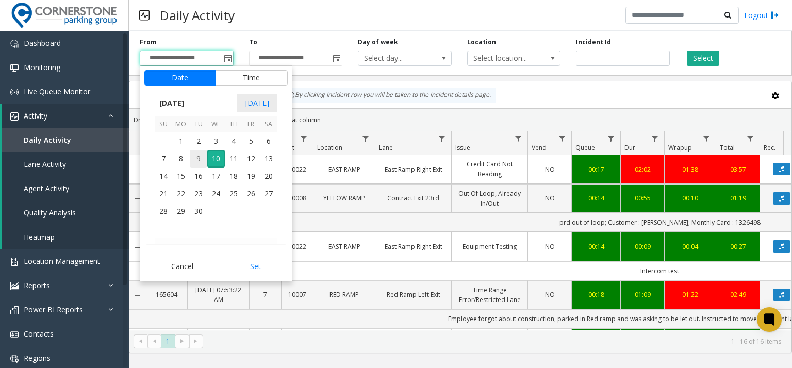  I want to click on span: Regions, so click(37, 358).